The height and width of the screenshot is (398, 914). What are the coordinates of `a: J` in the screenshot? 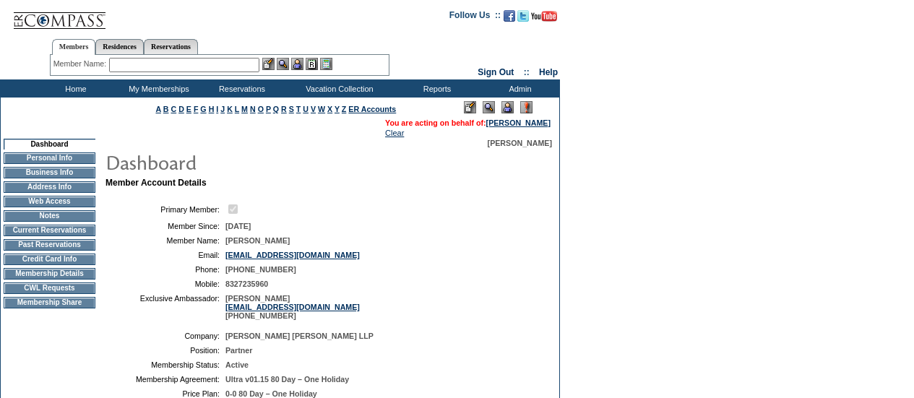 It's located at (223, 109).